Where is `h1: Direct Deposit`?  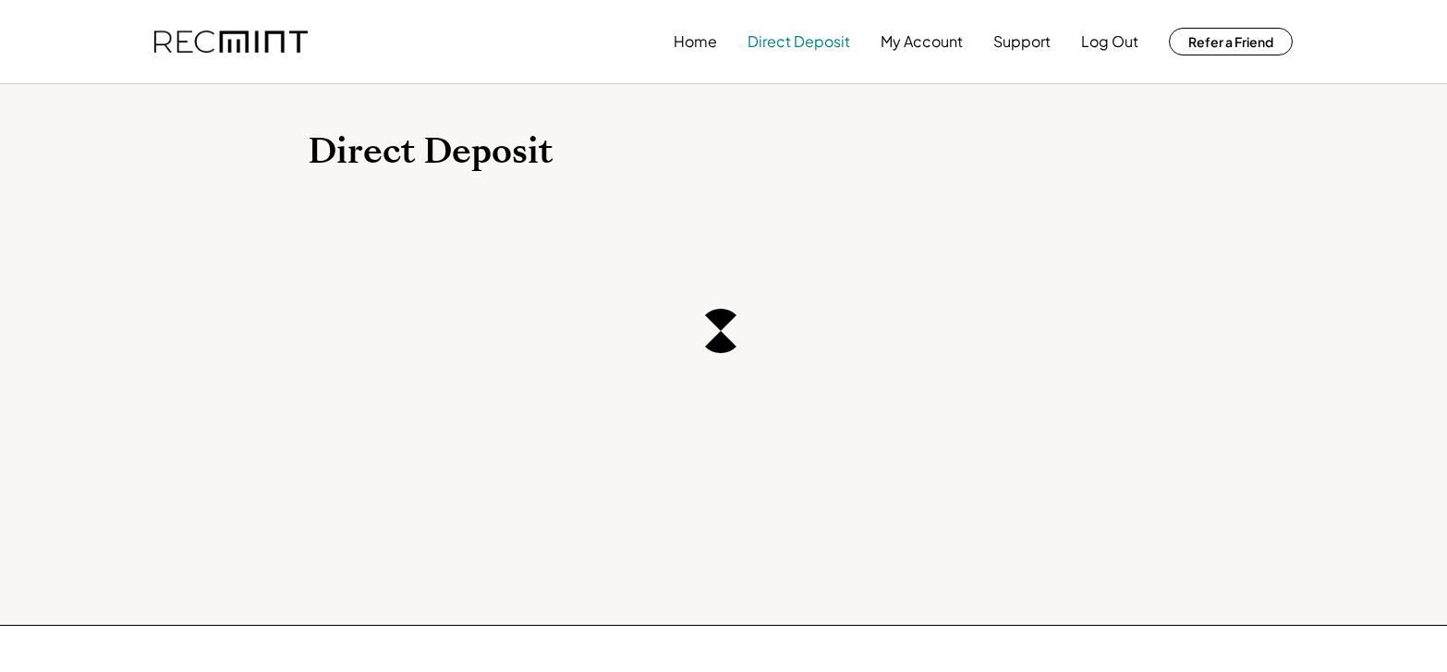 h1: Direct Deposit is located at coordinates (723, 151).